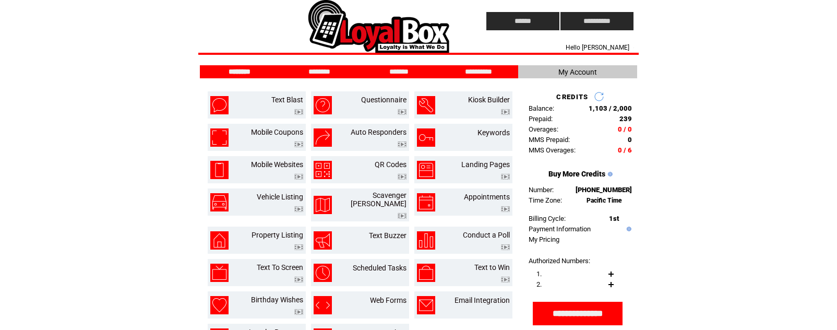 This screenshot has height=330, width=837. Describe the element at coordinates (494, 133) in the screenshot. I see `a: Keywords` at that location.